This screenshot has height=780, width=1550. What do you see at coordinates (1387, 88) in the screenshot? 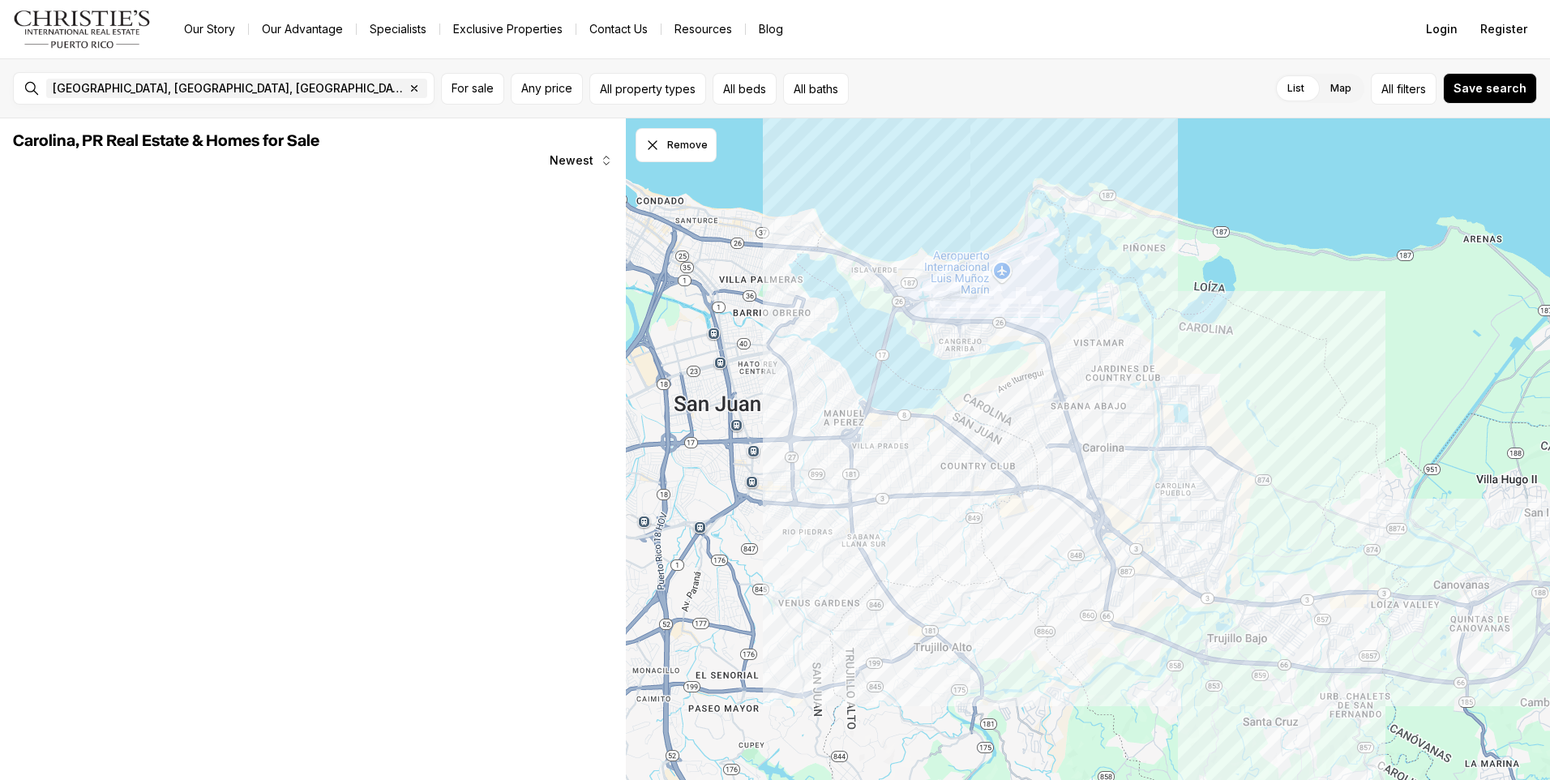
I see `span: All` at bounding box center [1387, 88].